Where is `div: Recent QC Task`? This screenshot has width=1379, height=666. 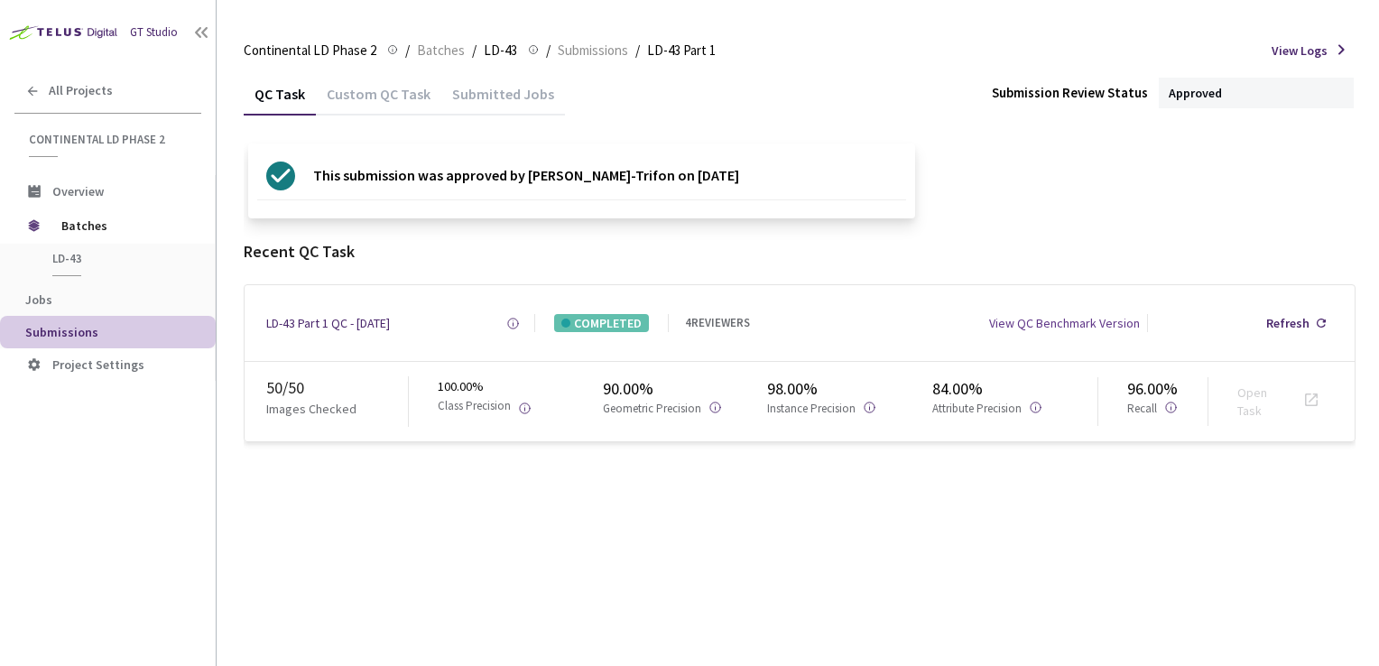 div: Recent QC Task is located at coordinates (799, 252).